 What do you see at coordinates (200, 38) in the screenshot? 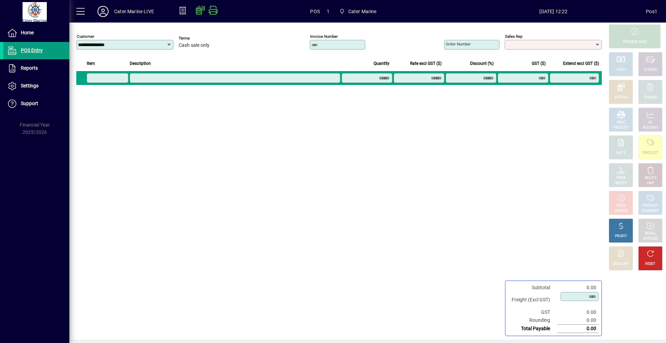
I see `span: Terms` at bounding box center [200, 38].